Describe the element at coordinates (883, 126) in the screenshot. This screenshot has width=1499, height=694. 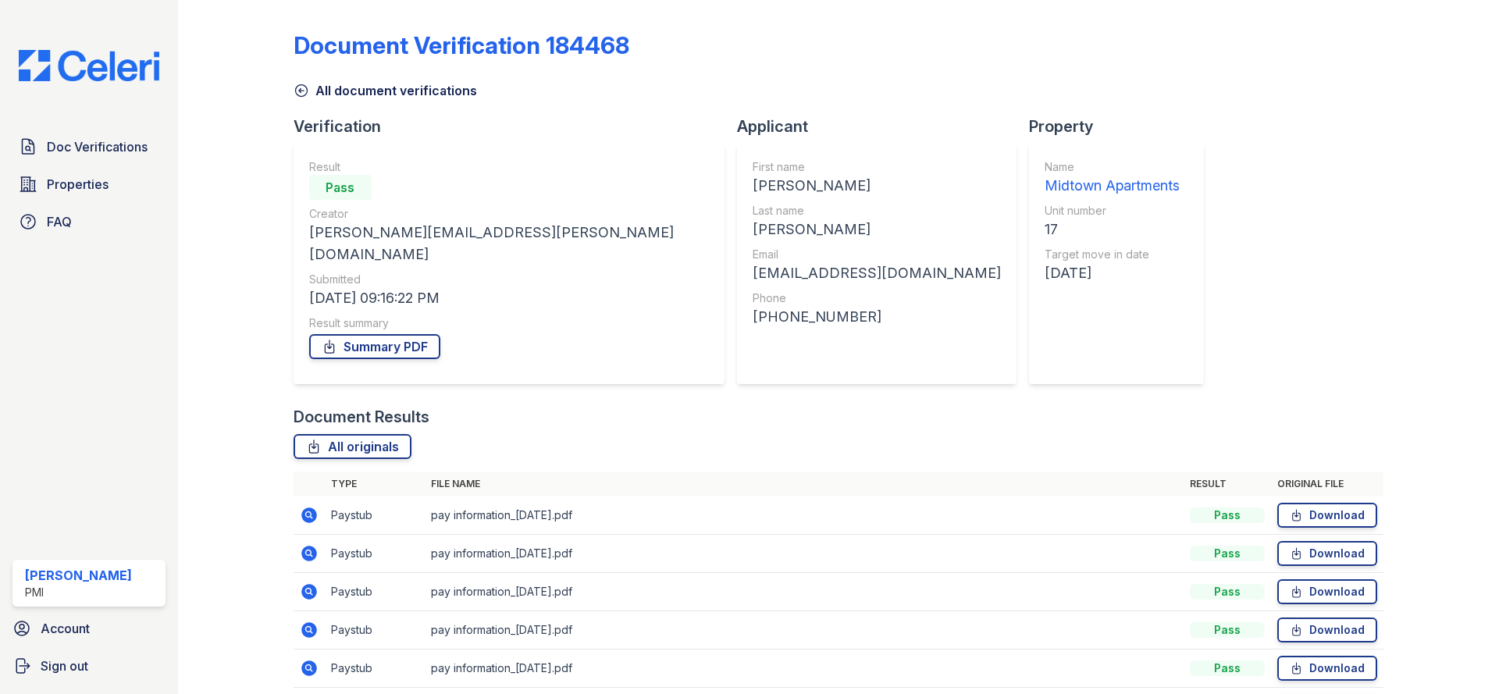
I see `div: Applicant` at that location.